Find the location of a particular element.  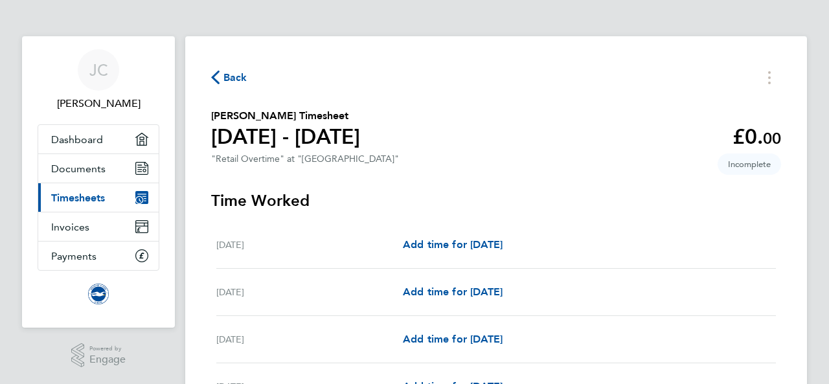

app-decimal: £0. is located at coordinates (756, 137).